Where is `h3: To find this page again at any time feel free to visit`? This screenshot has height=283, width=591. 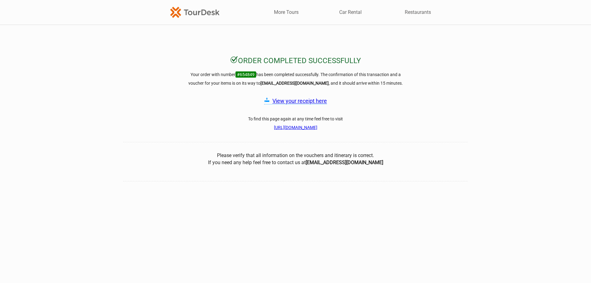
h3: To find this page again at any time feel free to visit is located at coordinates (295, 123).